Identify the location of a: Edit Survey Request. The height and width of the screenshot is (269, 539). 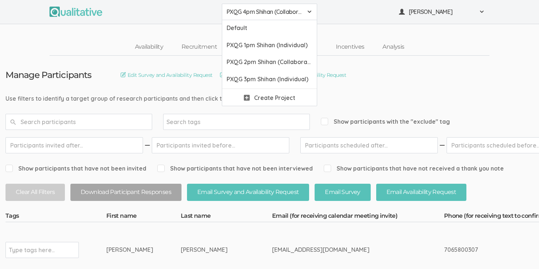
(247, 75).